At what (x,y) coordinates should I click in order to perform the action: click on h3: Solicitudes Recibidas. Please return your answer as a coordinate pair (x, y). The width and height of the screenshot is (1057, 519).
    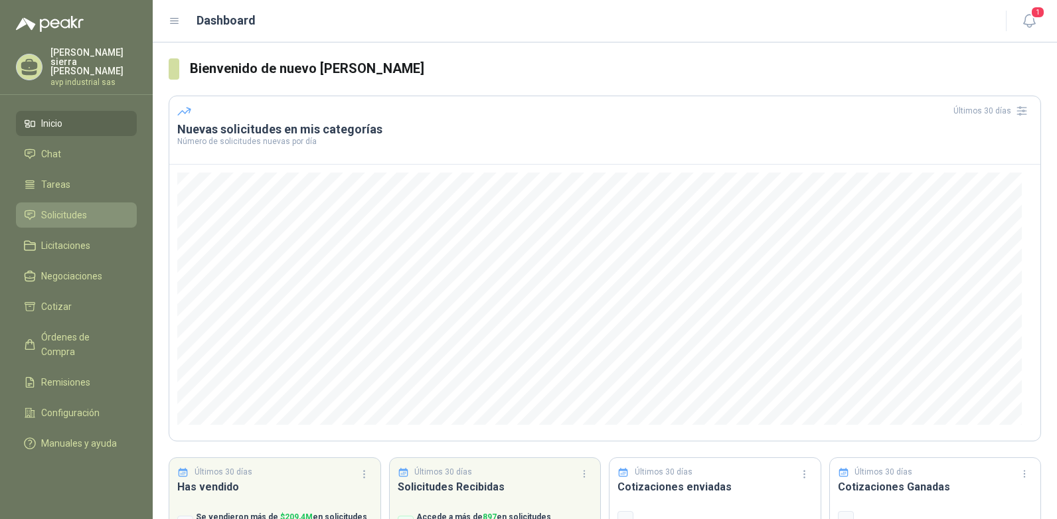
    Looking at the image, I should click on (495, 486).